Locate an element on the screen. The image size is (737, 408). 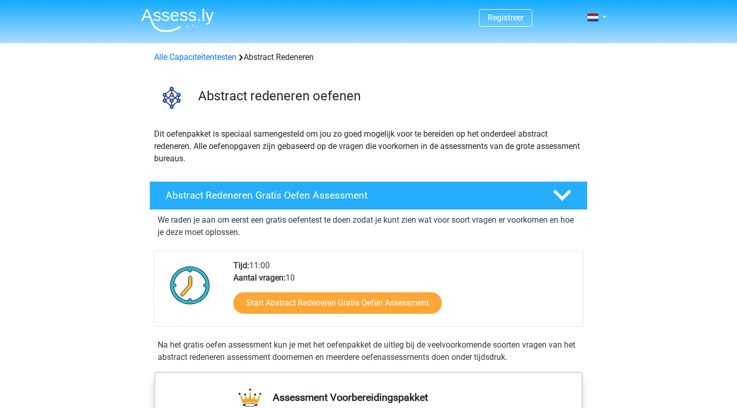
div: 11:00 10 is located at coordinates (404, 293).